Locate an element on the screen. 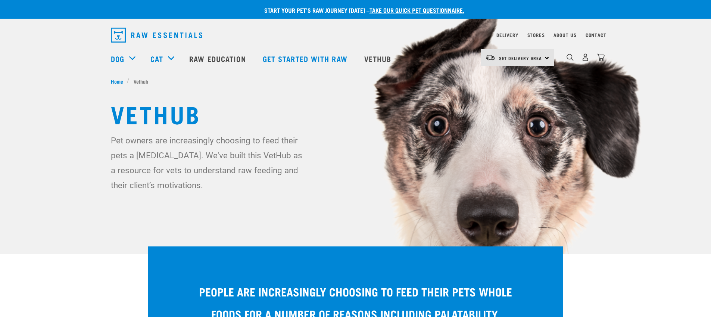  span: Home is located at coordinates (117, 81).